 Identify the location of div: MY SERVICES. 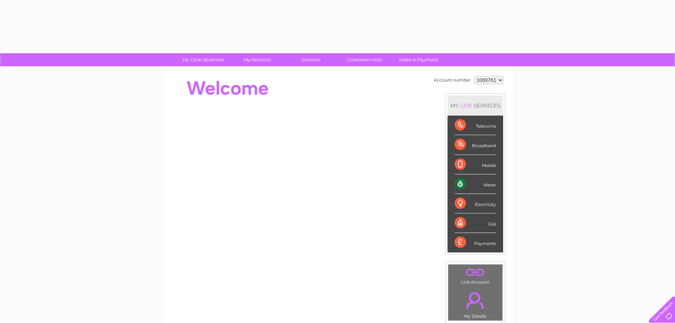
(475, 105).